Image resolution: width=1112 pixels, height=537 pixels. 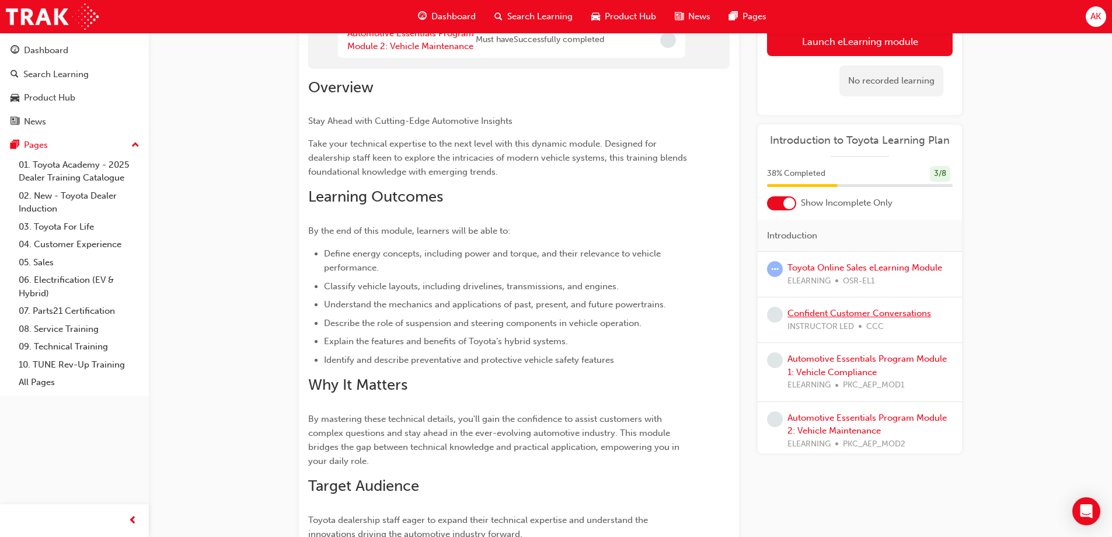 I want to click on div: News, so click(x=35, y=121).